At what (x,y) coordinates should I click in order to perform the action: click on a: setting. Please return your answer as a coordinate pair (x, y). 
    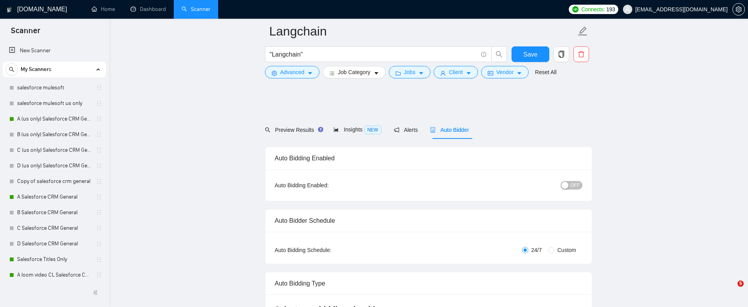
    Looking at the image, I should click on (739, 9).